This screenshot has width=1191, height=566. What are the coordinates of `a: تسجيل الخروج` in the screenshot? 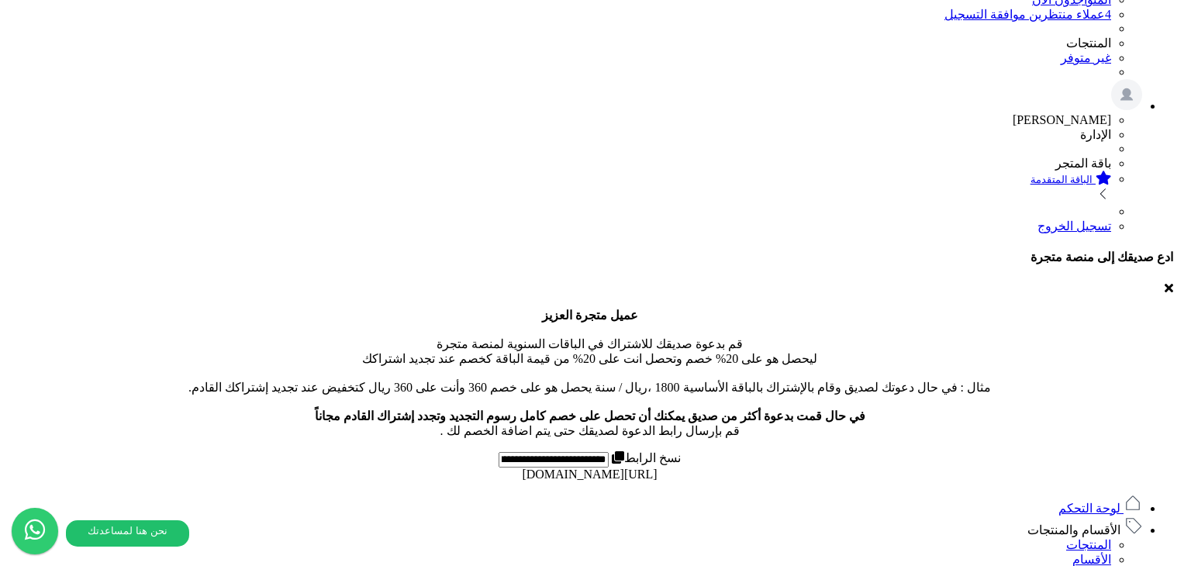 It's located at (1074, 226).